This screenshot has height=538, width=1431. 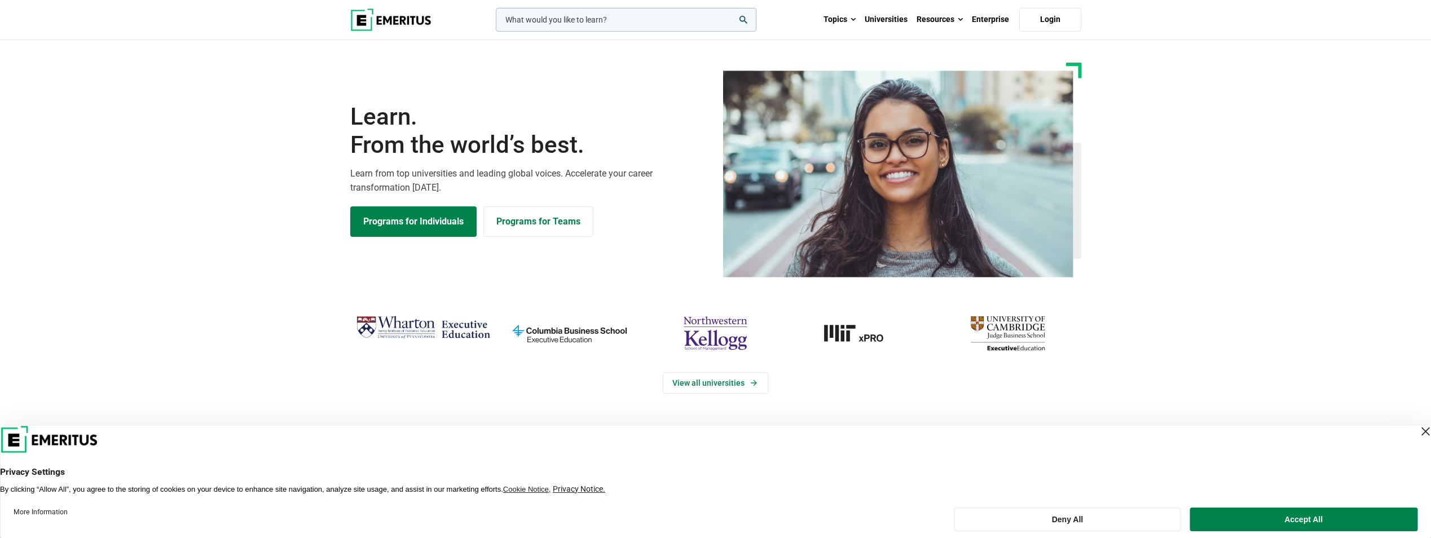 What do you see at coordinates (626, 20) in the screenshot?
I see `input: woocommerce-product-search-field-0` at bounding box center [626, 20].